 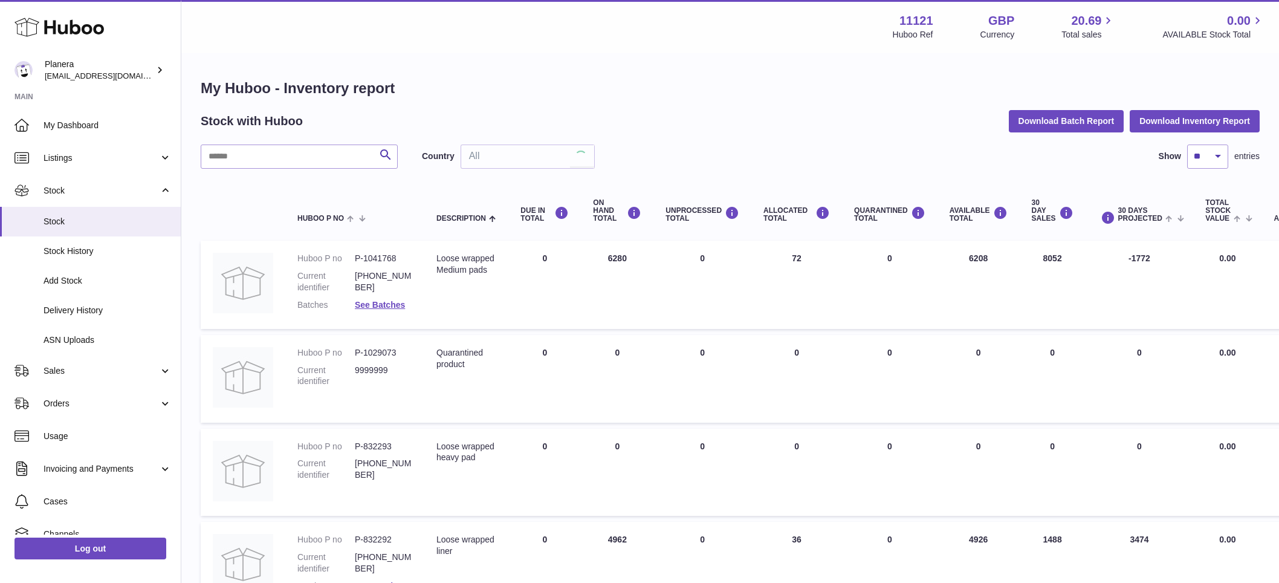 What do you see at coordinates (326, 305) in the screenshot?
I see `dt: Batches` at bounding box center [326, 305].